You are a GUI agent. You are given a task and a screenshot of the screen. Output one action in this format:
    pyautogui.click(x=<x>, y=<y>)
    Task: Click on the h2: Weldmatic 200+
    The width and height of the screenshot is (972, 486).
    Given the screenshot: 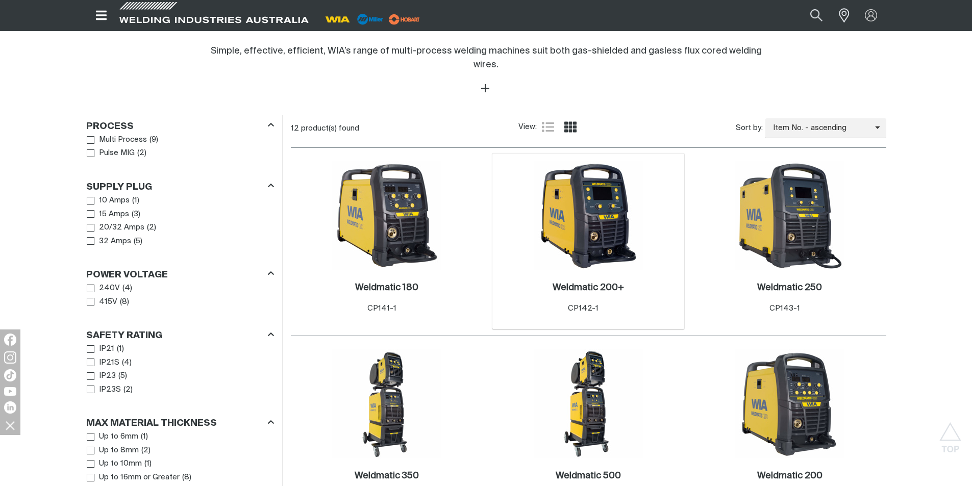 What is the action you would take?
    pyautogui.click(x=588, y=288)
    